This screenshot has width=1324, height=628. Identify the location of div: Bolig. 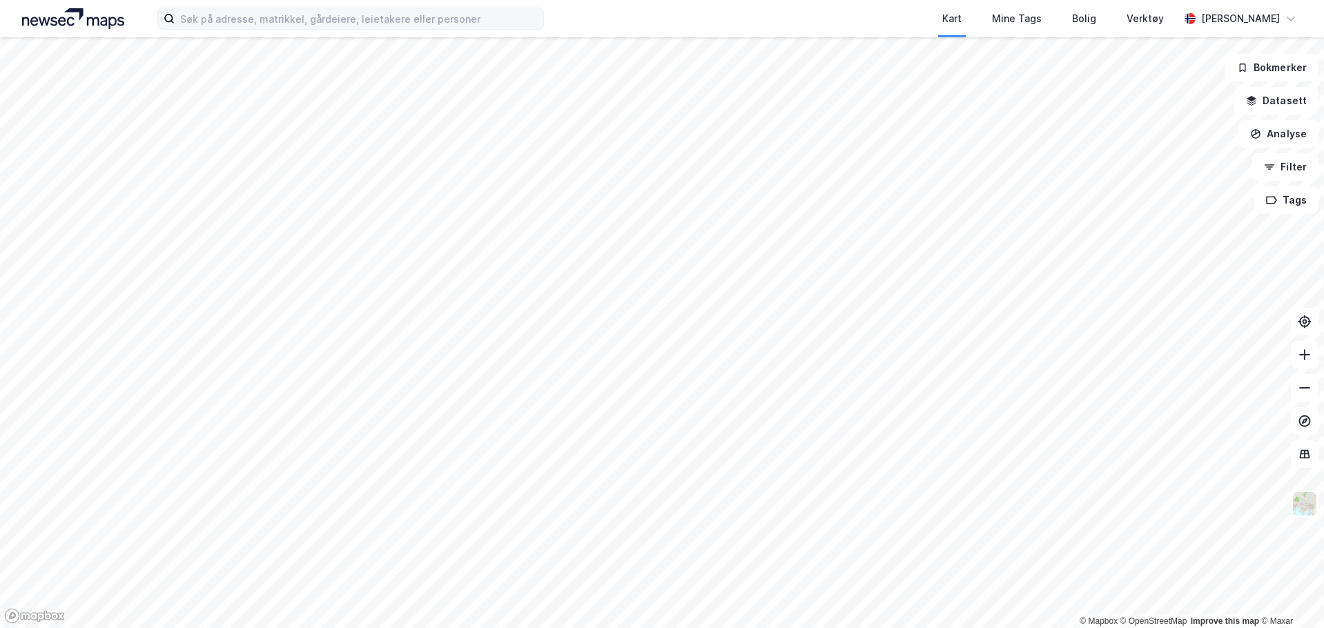
(1084, 19).